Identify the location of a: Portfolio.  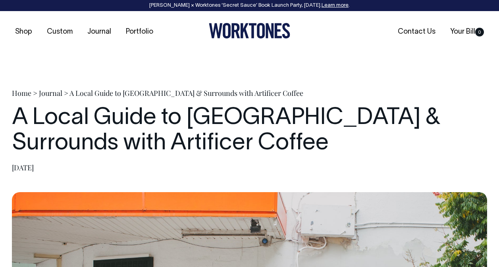
(139, 32).